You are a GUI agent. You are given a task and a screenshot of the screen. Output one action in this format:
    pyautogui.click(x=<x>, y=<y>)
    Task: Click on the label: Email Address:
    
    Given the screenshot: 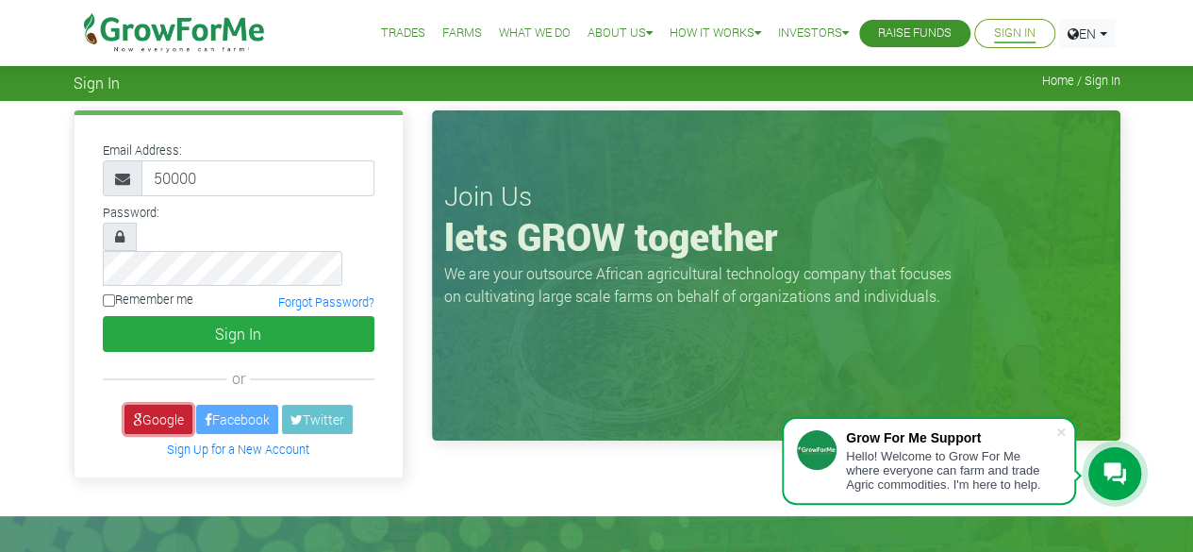 What is the action you would take?
    pyautogui.click(x=142, y=150)
    